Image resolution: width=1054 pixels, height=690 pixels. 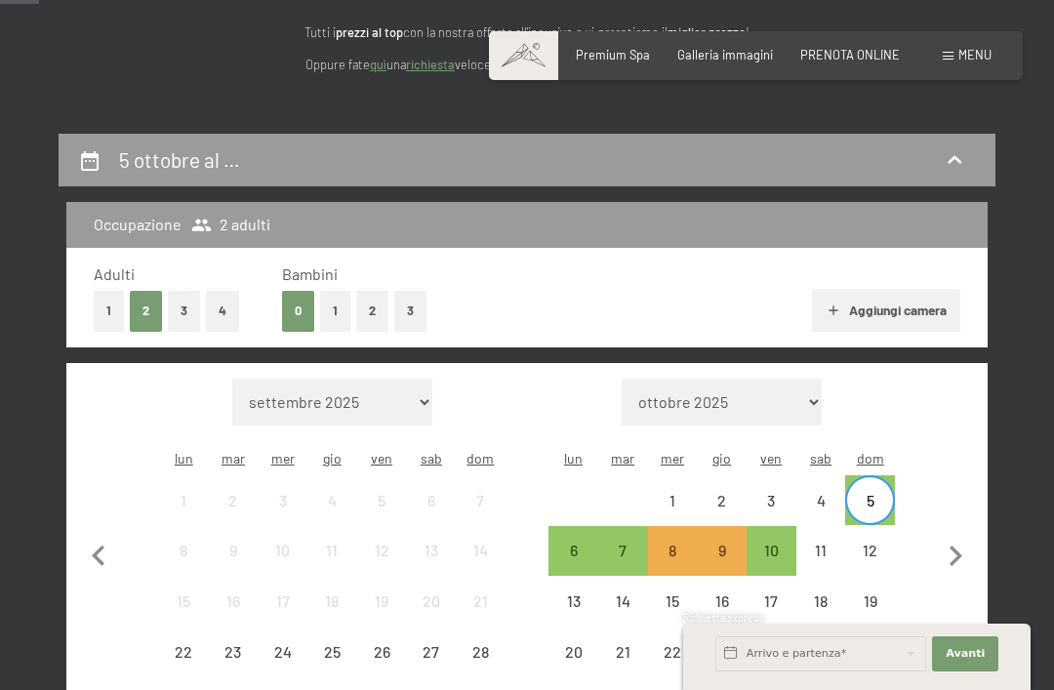 I want to click on div: Mon Sep 08 2025, so click(x=184, y=551).